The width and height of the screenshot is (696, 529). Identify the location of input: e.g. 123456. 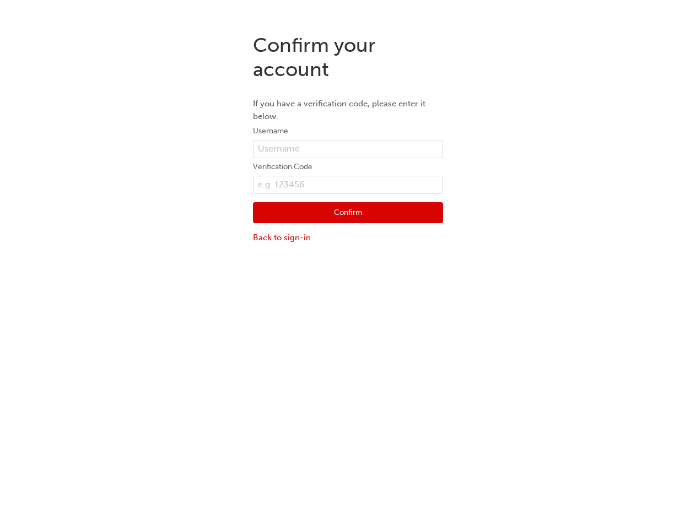
(348, 185).